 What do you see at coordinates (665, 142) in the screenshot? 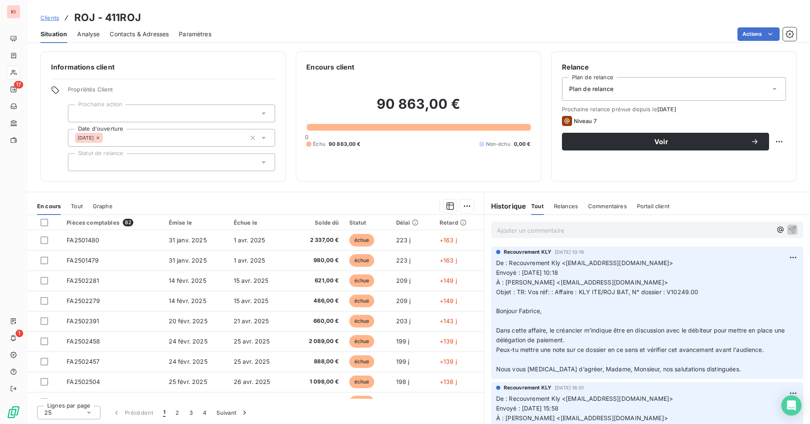
I see `button: Voir` at bounding box center [665, 142].